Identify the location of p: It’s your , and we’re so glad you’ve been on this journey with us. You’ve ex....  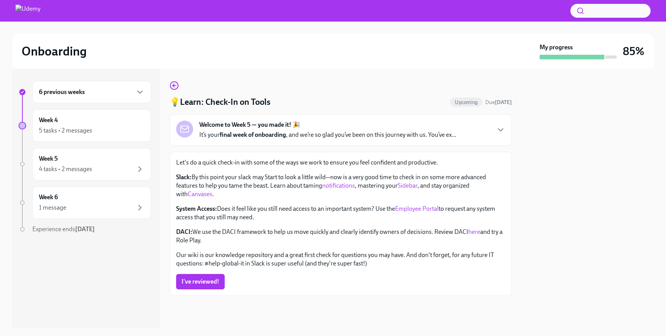
(327, 135).